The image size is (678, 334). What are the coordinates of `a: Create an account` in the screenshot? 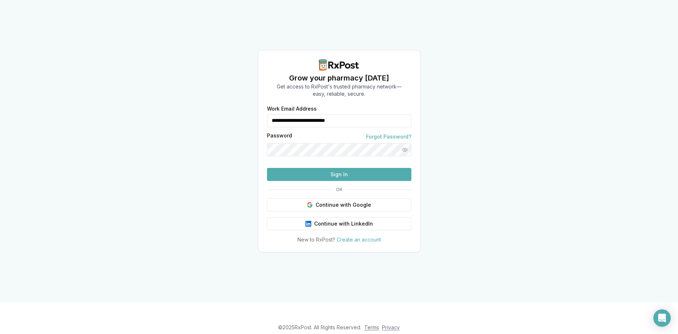 It's located at (359, 239).